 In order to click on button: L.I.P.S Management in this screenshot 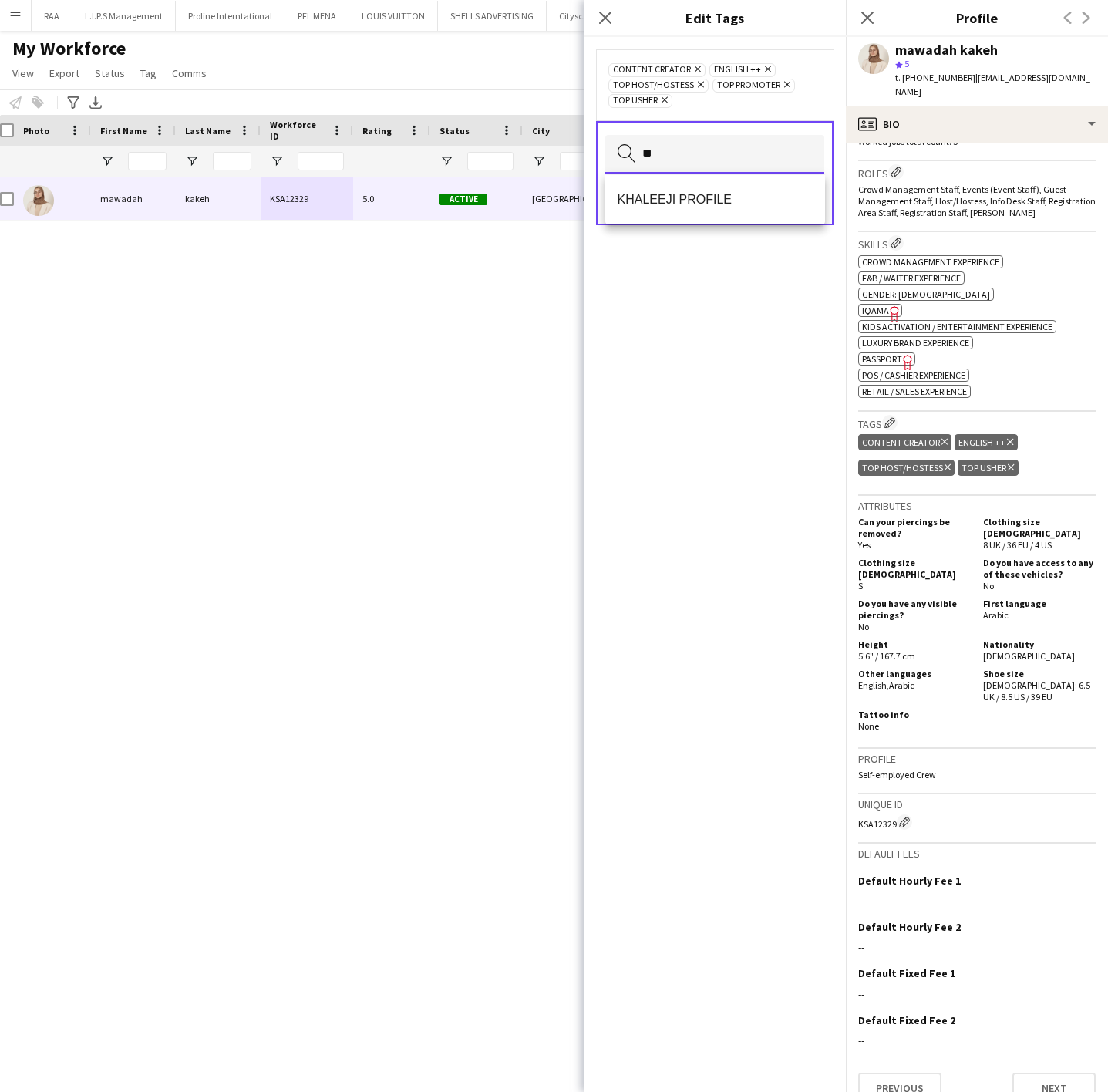, I will do `click(124, 15)`.